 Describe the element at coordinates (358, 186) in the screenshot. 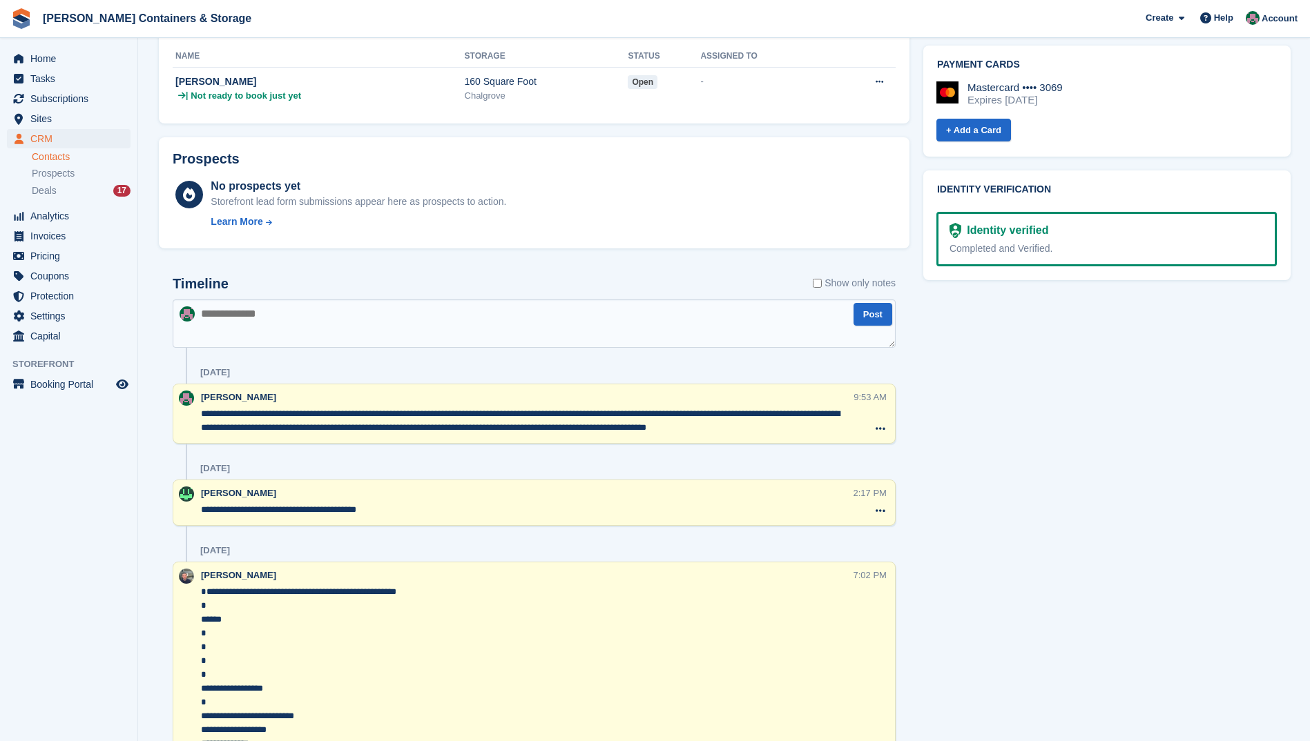

I see `div: No prospects yet` at that location.